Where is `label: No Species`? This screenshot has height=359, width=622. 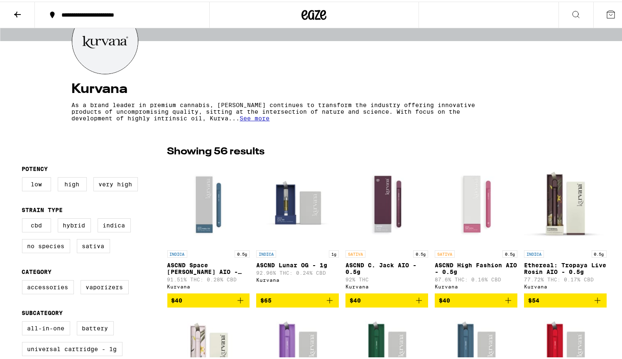
label: No Species is located at coordinates (46, 244).